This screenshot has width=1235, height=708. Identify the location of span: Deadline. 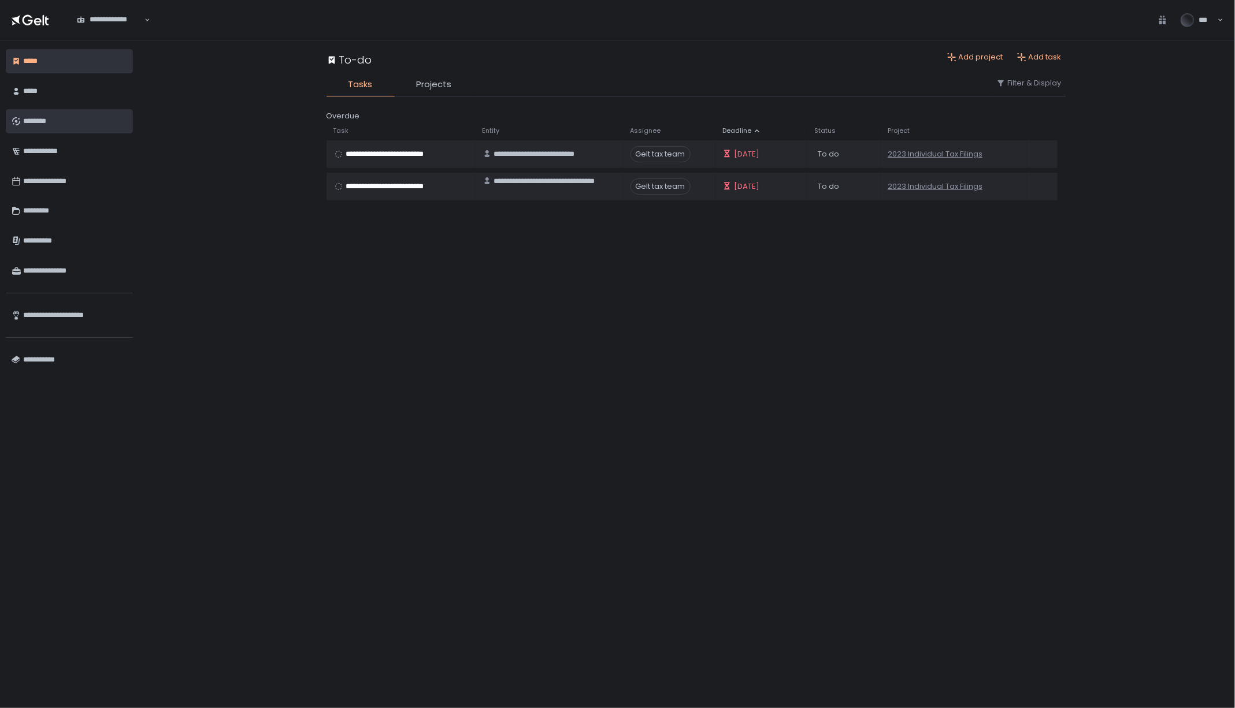
(737, 131).